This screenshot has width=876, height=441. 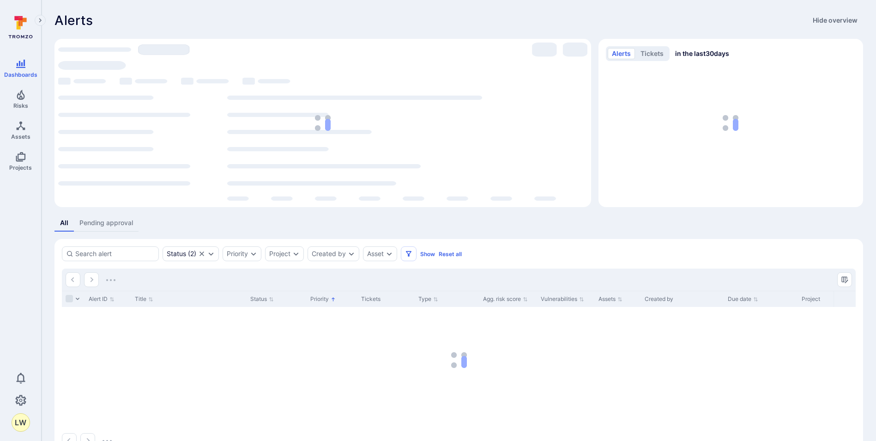 I want to click on div: Tickets, so click(x=386, y=299).